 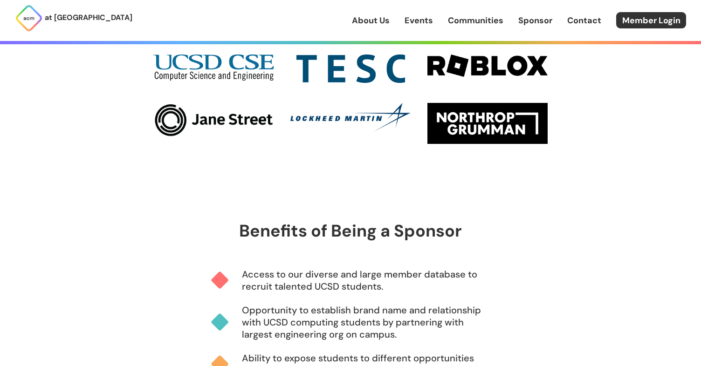 I want to click on a: Member Login, so click(x=651, y=20).